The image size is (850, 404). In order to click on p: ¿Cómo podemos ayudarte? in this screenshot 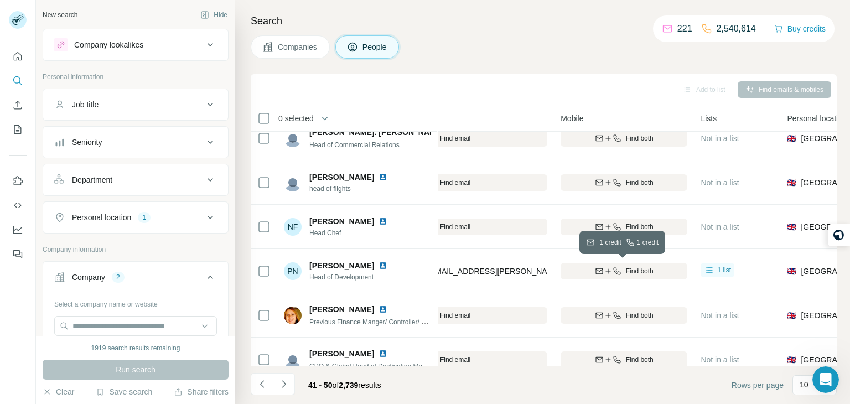, I will do `click(111, 173)`.